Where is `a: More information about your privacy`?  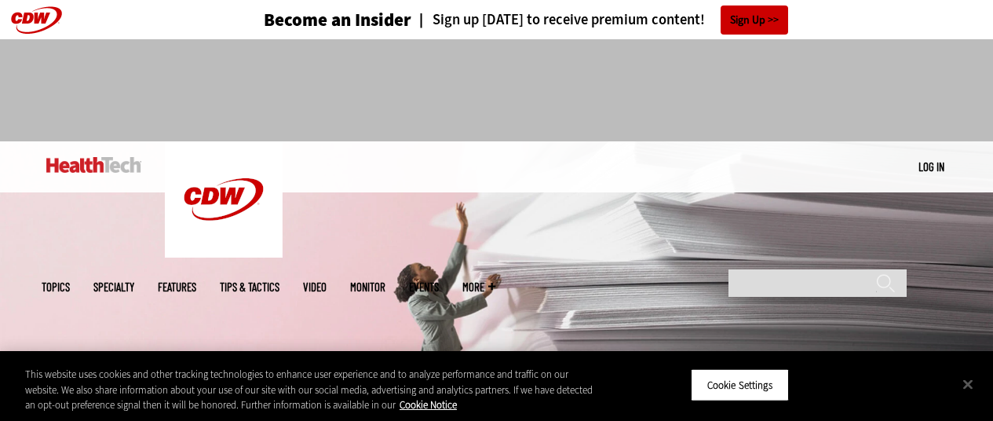 a: More information about your privacy is located at coordinates (428, 404).